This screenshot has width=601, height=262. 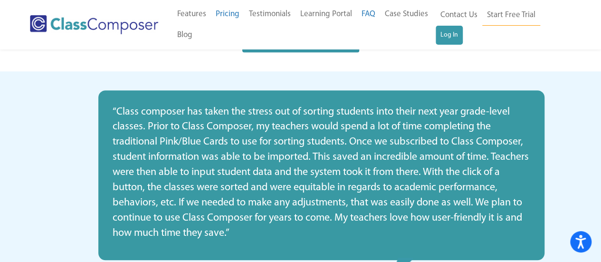 I want to click on a: Case Studies, so click(x=406, y=14).